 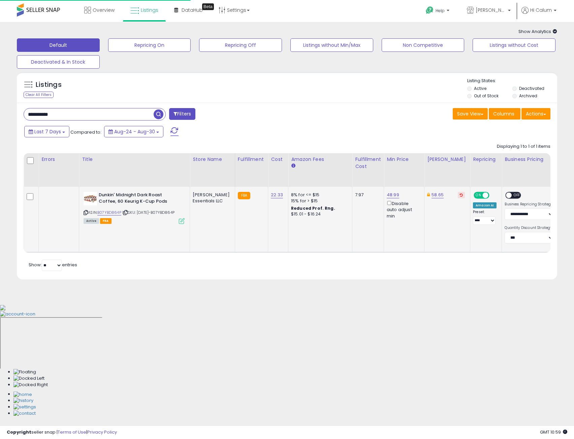 What do you see at coordinates (403, 209) in the screenshot?
I see `div: Disable auto adjust min` at bounding box center [403, 209].